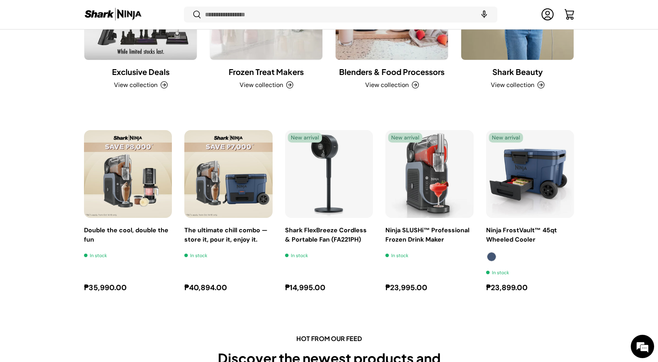 This screenshot has height=362, width=658. Describe the element at coordinates (141, 72) in the screenshot. I see `a: Exclusive Deals` at that location.